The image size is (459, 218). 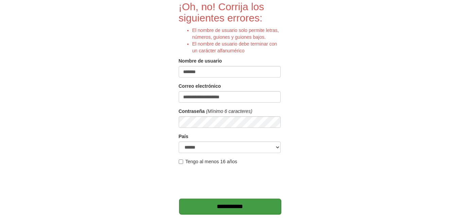 I want to click on font: (Mínimo 6 caracteres), so click(x=229, y=111).